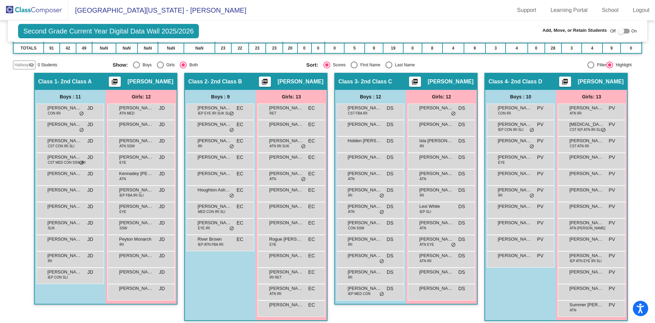 This screenshot has height=323, width=655. What do you see at coordinates (141, 97) in the screenshot?
I see `div: Girls: 12` at bounding box center [141, 97].